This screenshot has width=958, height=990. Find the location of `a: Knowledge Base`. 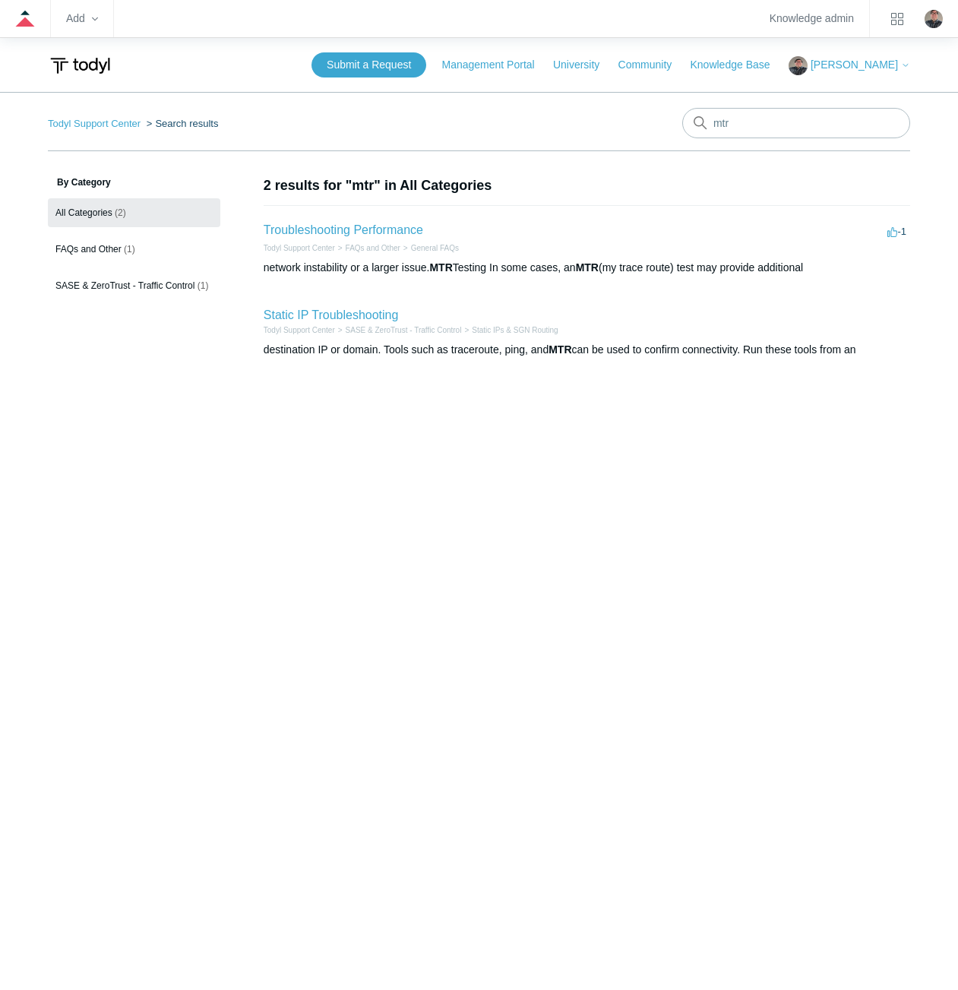

a: Knowledge Base is located at coordinates (737, 65).